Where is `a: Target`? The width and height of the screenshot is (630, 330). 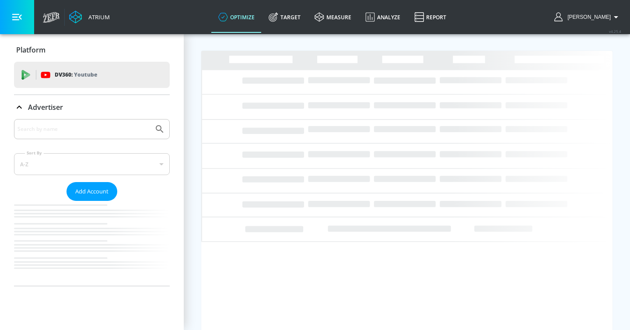
a: Target is located at coordinates (285, 17).